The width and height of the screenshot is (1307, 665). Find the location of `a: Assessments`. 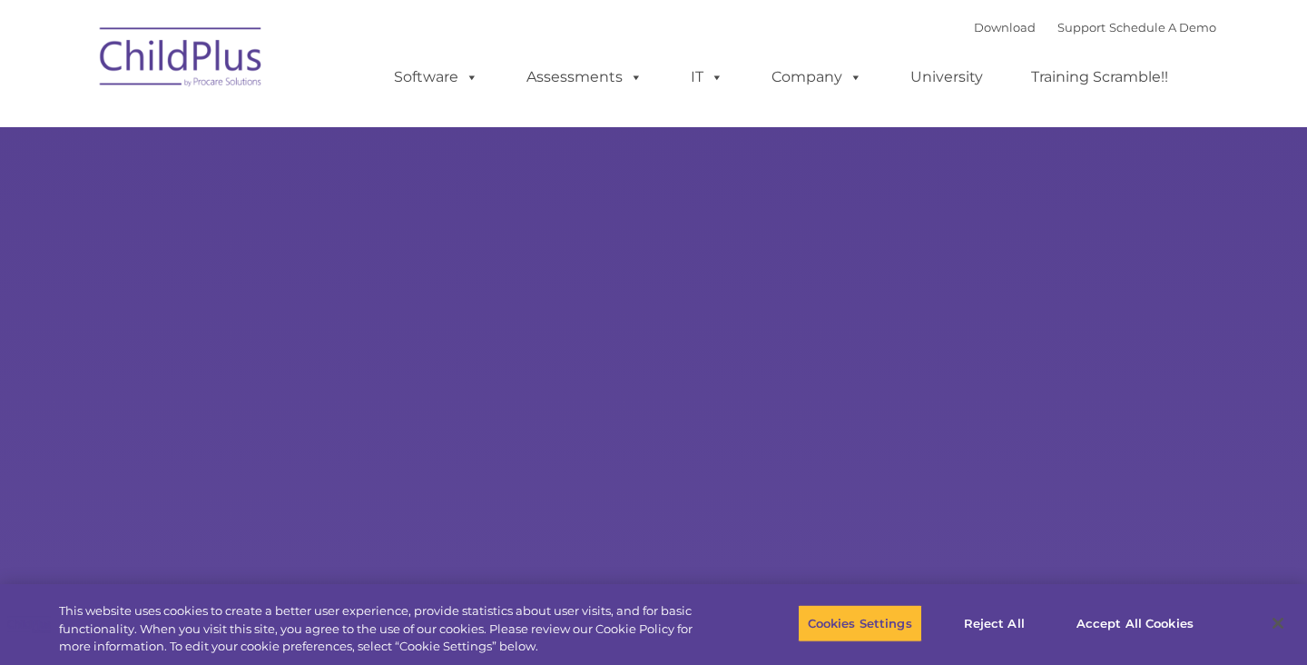

a: Assessments is located at coordinates (585, 77).